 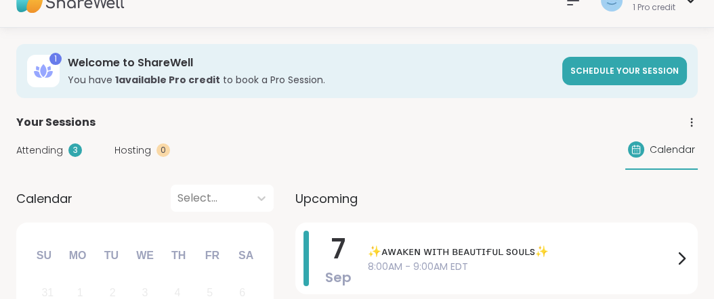 I want to click on div: We, so click(x=145, y=256).